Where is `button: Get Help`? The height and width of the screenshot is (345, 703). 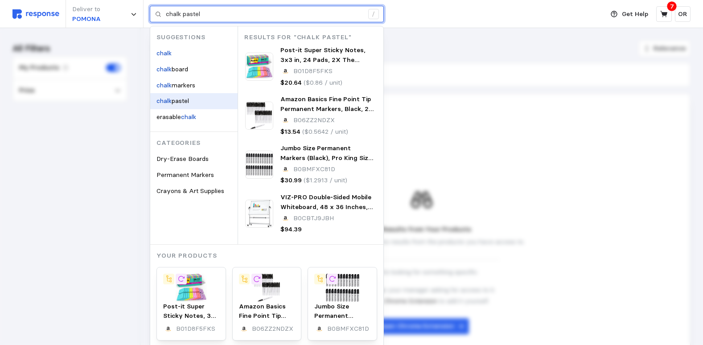
button: Get Help is located at coordinates (630, 14).